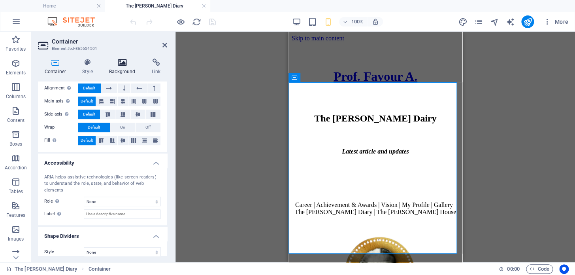  I want to click on label: Label, so click(64, 214).